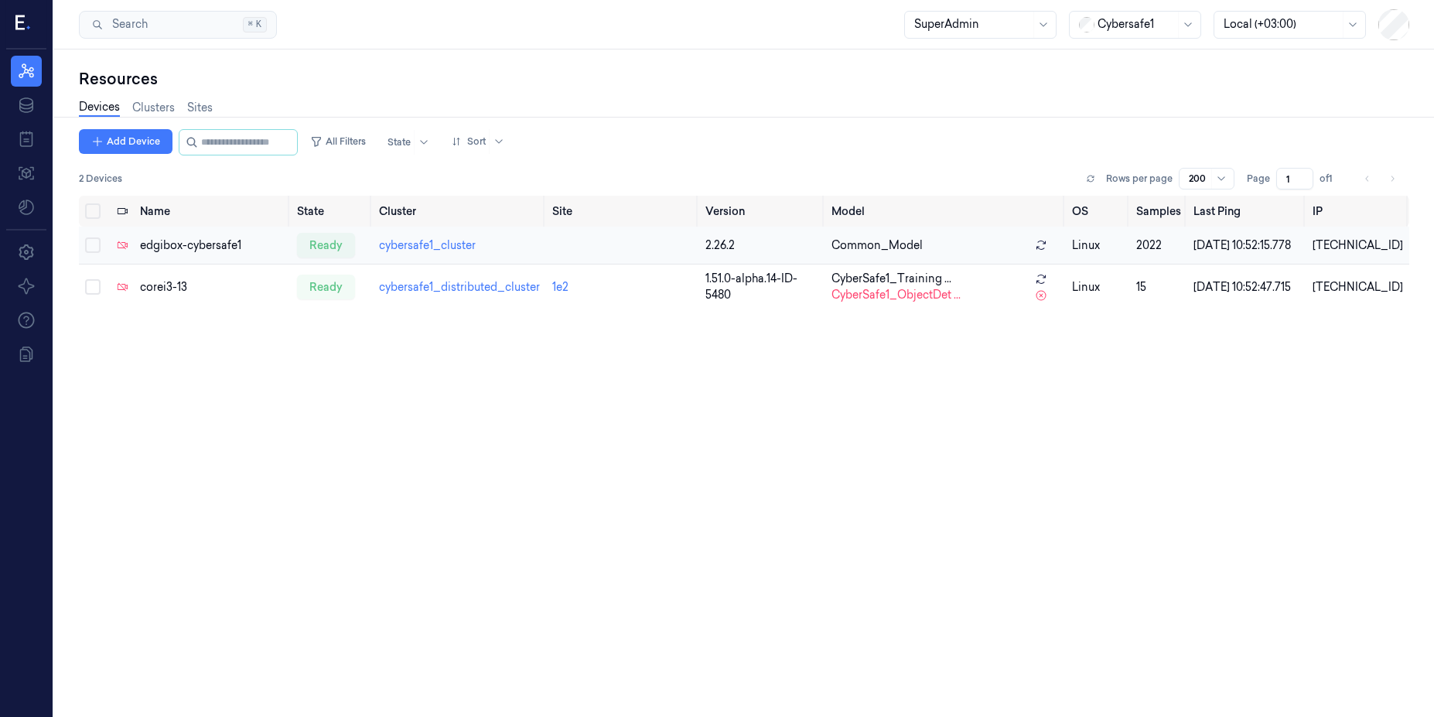  What do you see at coordinates (200, 107) in the screenshot?
I see `a: Sites` at bounding box center [200, 107].